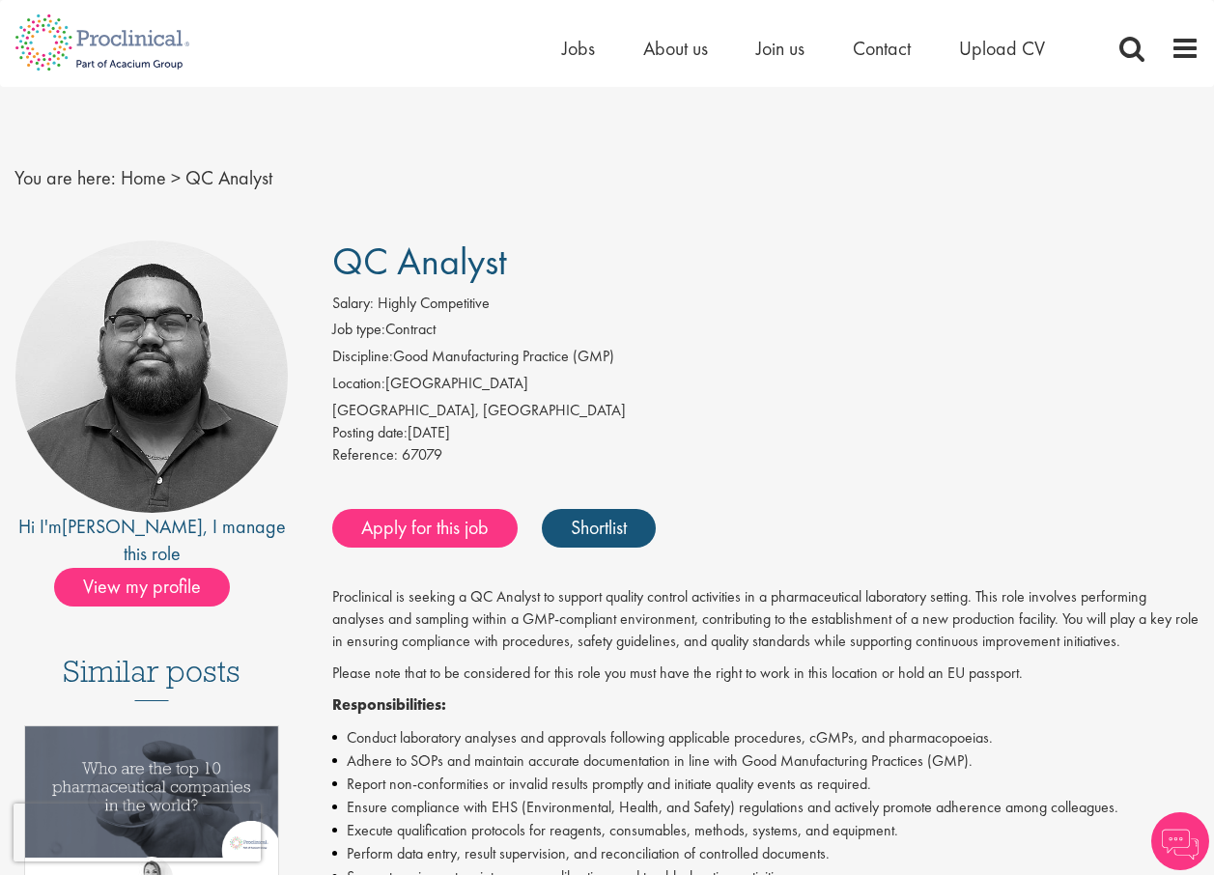 This screenshot has height=875, width=1214. I want to click on label: Salary:, so click(353, 303).